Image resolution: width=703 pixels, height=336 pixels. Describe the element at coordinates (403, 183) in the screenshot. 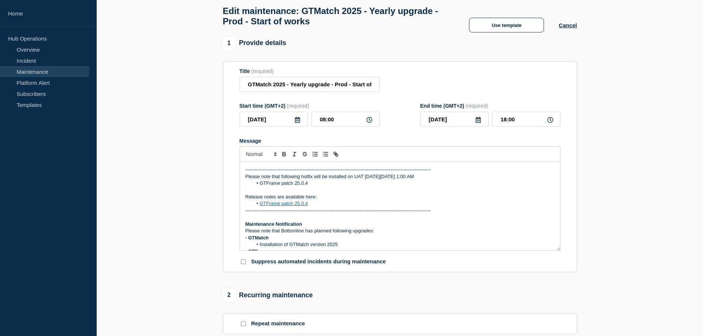

I see `li: GTFrame patch 25.0.4` at that location.